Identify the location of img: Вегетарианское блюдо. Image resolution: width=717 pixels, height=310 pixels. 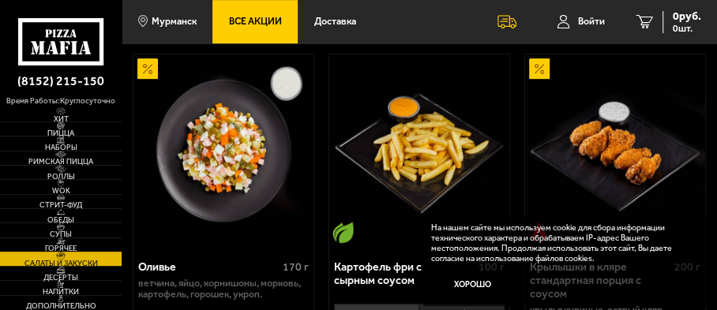
(343, 232).